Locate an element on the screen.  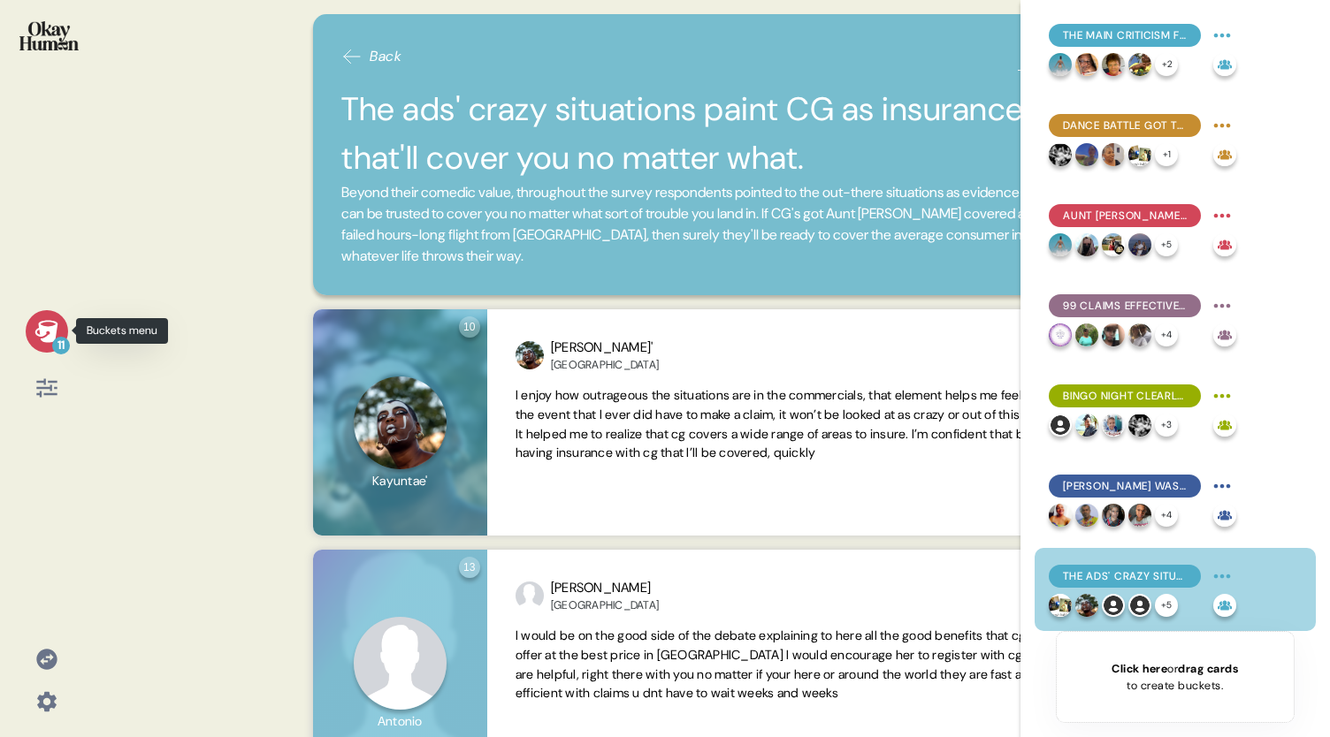
span: Click here is located at coordinates (1139, 669).